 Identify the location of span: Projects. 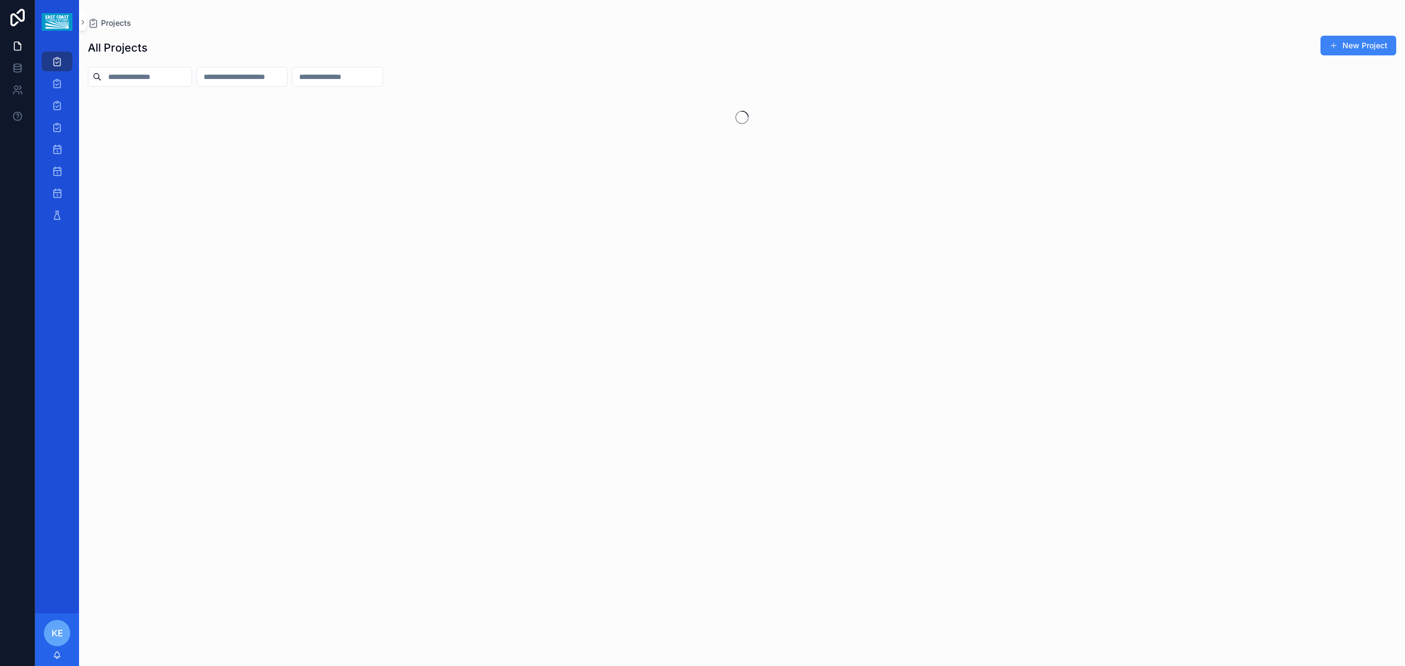
(116, 23).